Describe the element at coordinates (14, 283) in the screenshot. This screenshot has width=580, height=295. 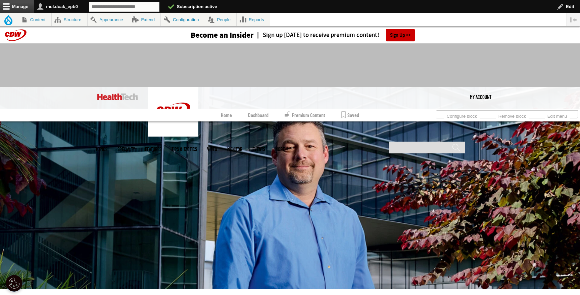
I see `div: Cookie Settings` at that location.